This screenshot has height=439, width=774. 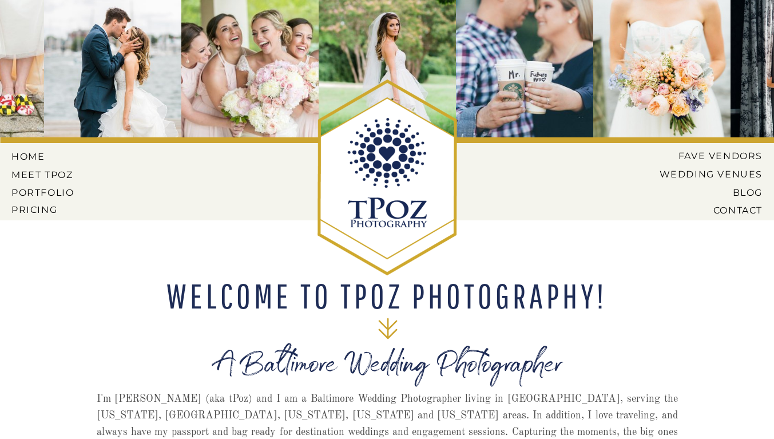 I want to click on a: BLOG, so click(x=707, y=192).